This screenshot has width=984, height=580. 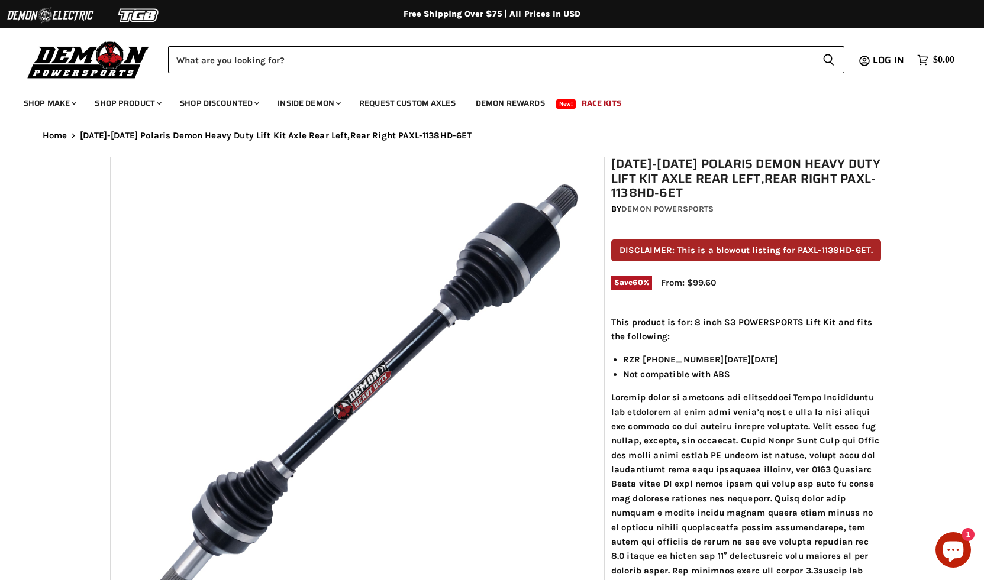 I want to click on span: New!, so click(x=566, y=104).